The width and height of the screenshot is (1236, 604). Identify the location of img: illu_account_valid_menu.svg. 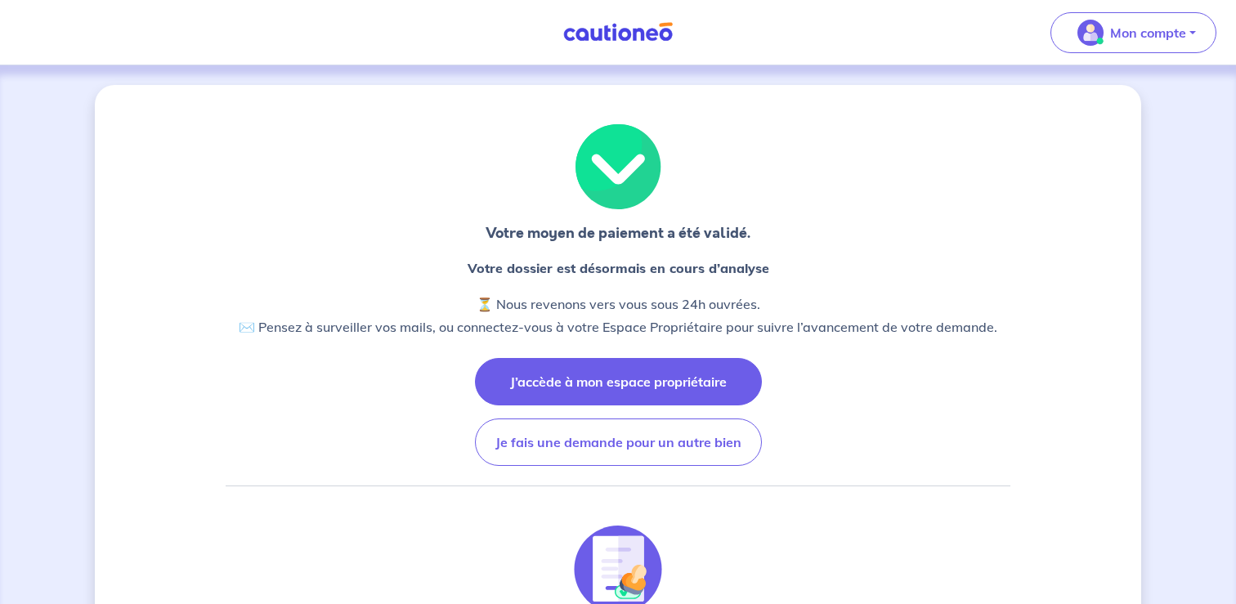
(1091, 33).